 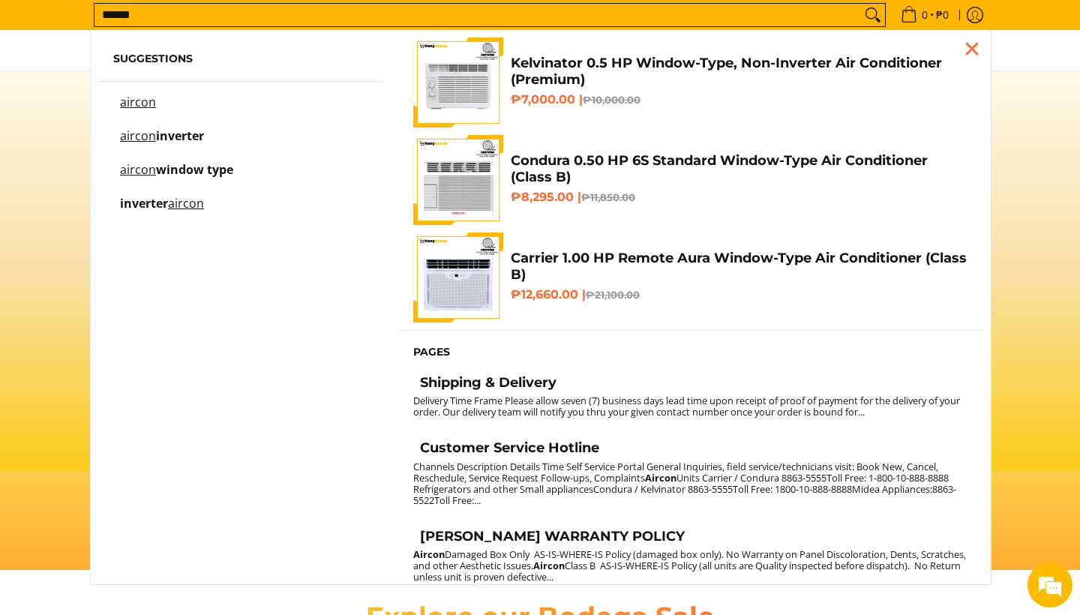 What do you see at coordinates (162, 211) in the screenshot?
I see `p: inverter aircon` at bounding box center [162, 211].